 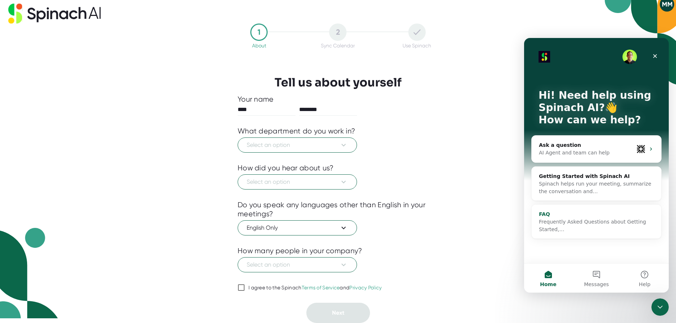 What do you see at coordinates (68, 187) in the screenshot?
I see `span: Frequently Asked Questions about Getting Started,…` at bounding box center [68, 187].